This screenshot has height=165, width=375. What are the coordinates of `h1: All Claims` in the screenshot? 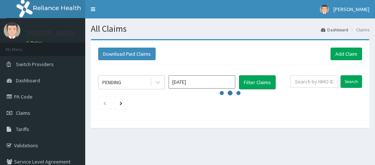 It's located at (230, 29).